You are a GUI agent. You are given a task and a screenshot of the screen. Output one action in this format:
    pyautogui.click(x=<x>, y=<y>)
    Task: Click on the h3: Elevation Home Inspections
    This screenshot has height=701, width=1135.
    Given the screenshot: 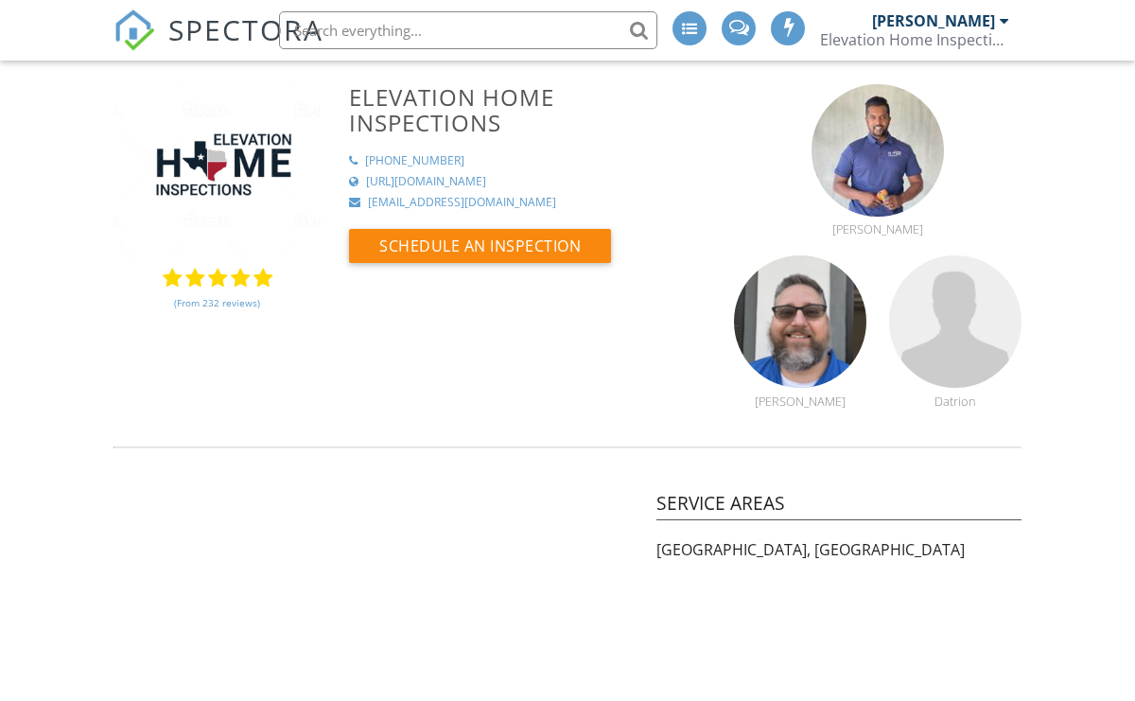 What is the action you would take?
    pyautogui.click(x=530, y=110)
    